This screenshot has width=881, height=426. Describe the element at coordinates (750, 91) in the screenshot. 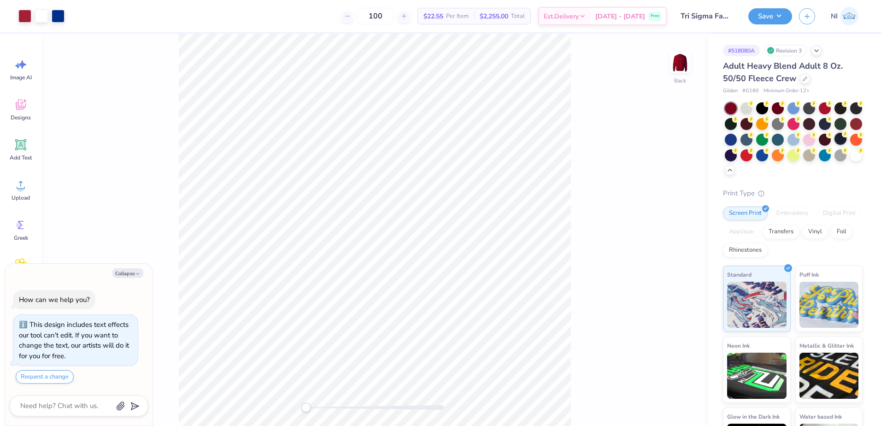

I see `span: # G180` at that location.